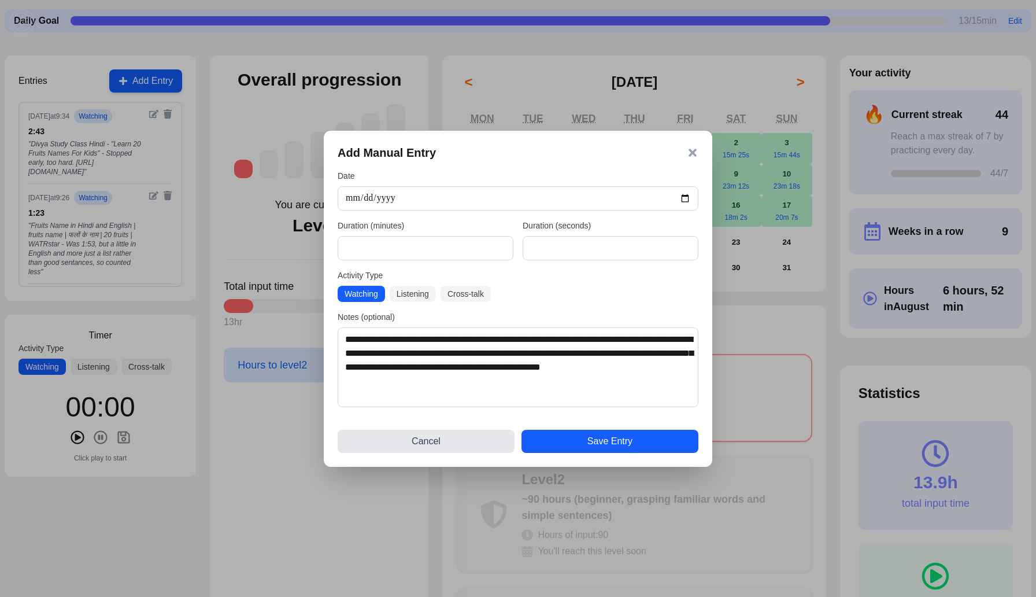 This screenshot has width=1036, height=597. I want to click on button: Cancel, so click(426, 441).